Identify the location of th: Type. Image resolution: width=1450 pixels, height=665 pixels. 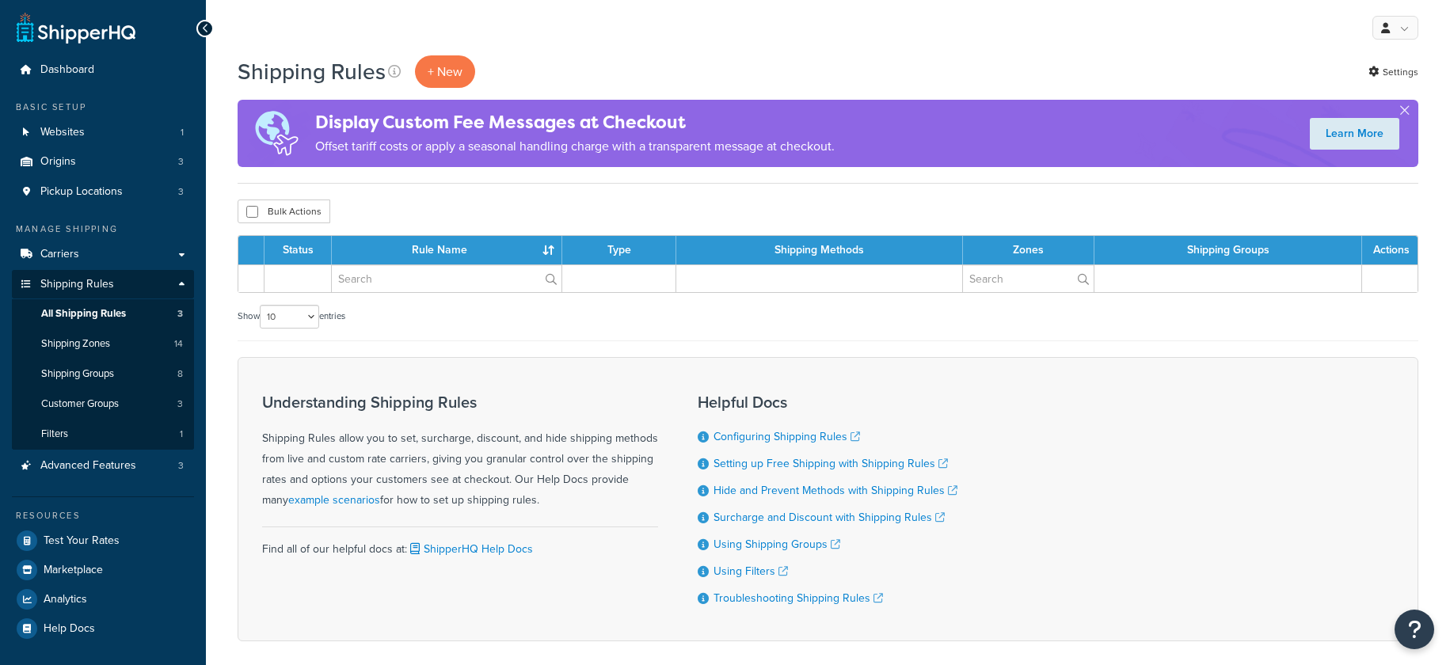
(619, 250).